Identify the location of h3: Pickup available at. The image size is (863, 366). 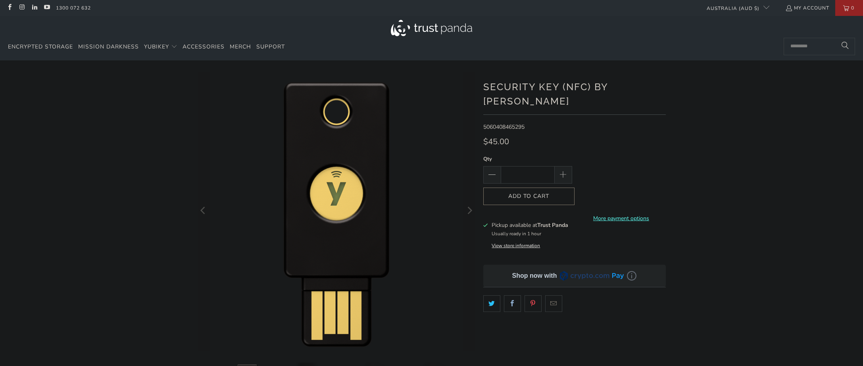
(530, 225).